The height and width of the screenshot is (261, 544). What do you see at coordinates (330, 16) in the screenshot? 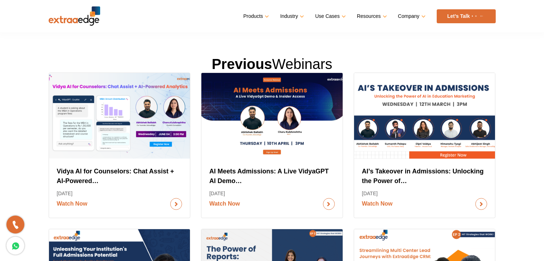
I see `a: Use Cases` at bounding box center [330, 16].